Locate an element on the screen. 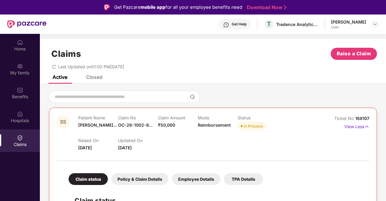 This screenshot has height=201, width=386. div: Active is located at coordinates (60, 77).